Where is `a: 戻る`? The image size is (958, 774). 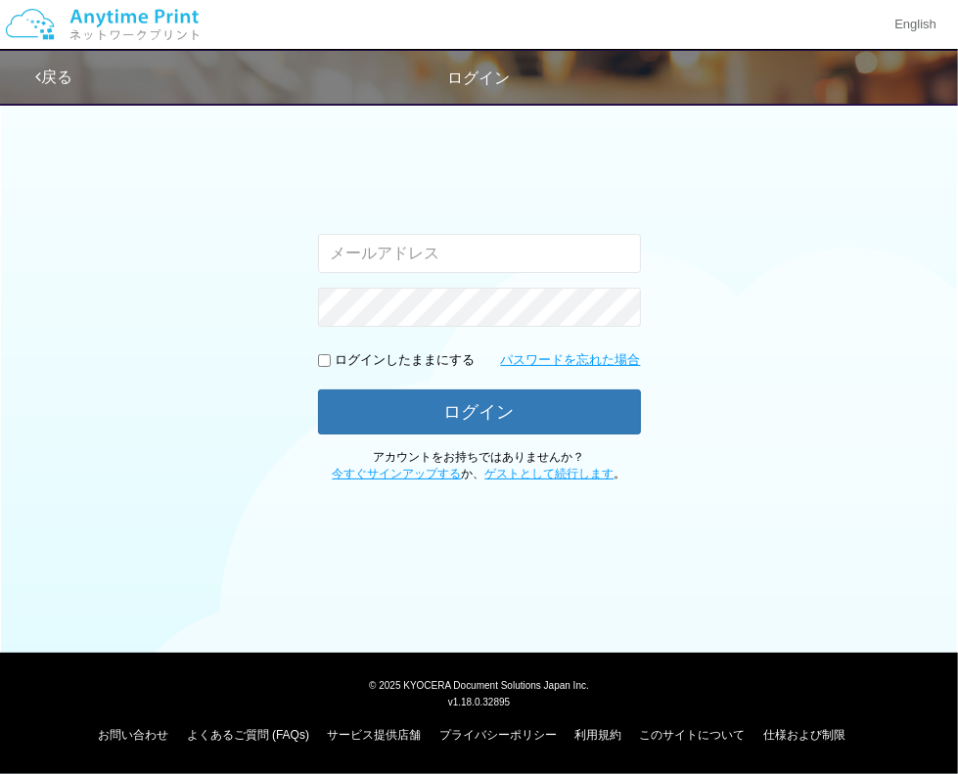 a: 戻る is located at coordinates (54, 76).